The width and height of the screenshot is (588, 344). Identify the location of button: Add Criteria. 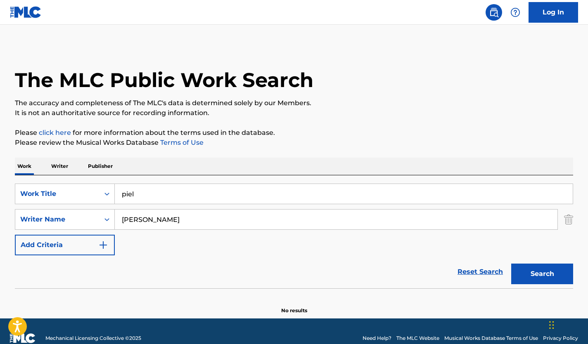
(65, 245).